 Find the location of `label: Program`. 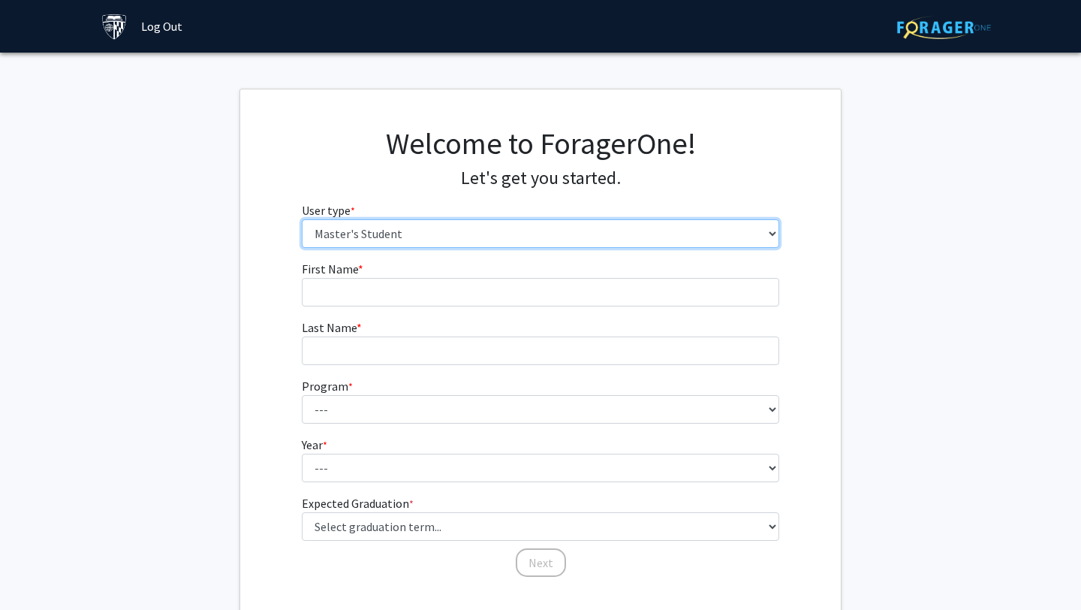

label: Program is located at coordinates (327, 386).